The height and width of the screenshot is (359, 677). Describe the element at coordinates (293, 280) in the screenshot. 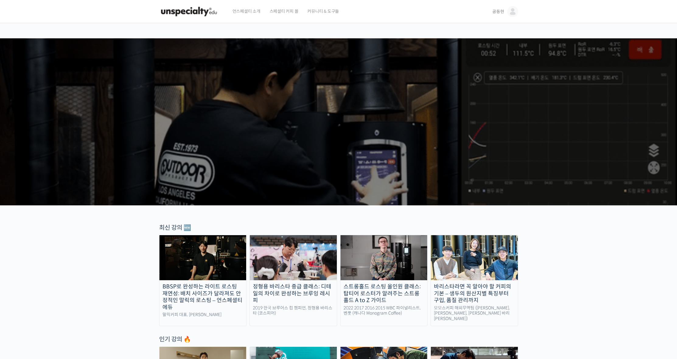

I see `a: 정형용 바리스타 중급 클래스: 디테일의 차이로 완성하는 브루잉 레시피 2019 한국 브루어스 컵 챔피언, 정형용 바리스타 (코스피어)` at that location.